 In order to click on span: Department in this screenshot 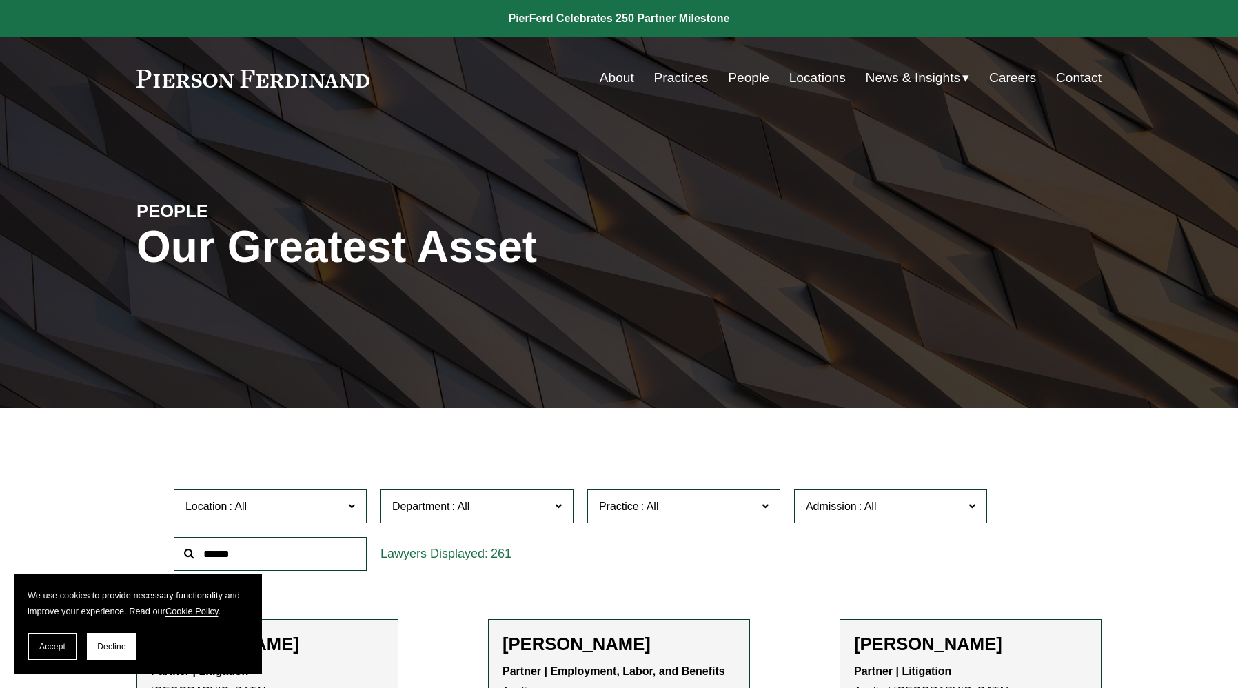, I will do `click(421, 506)`.